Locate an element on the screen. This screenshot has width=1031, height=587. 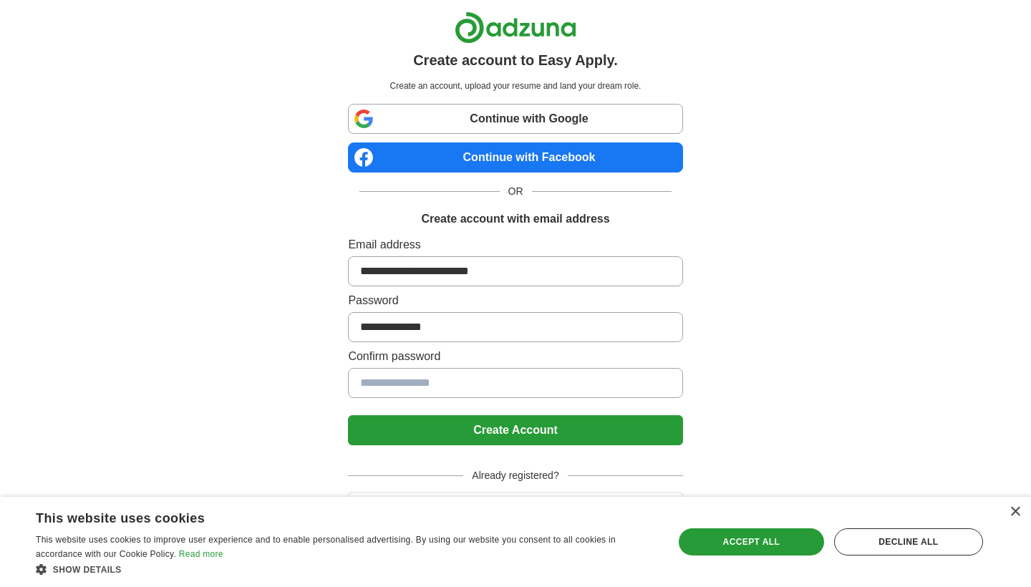
div: Show details is located at coordinates (345, 569).